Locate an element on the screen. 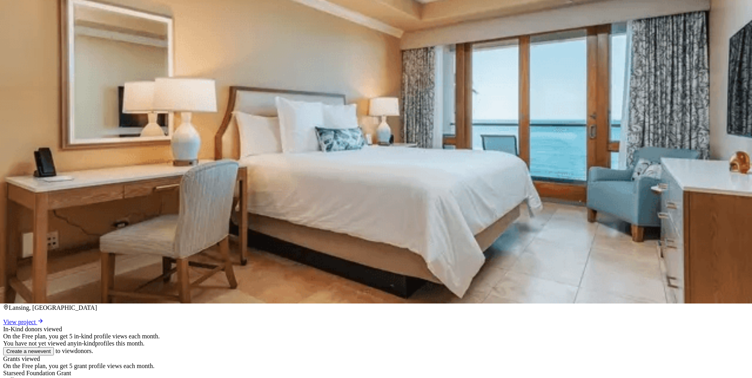  div: Starseed Foundation Grant is located at coordinates (376, 373).